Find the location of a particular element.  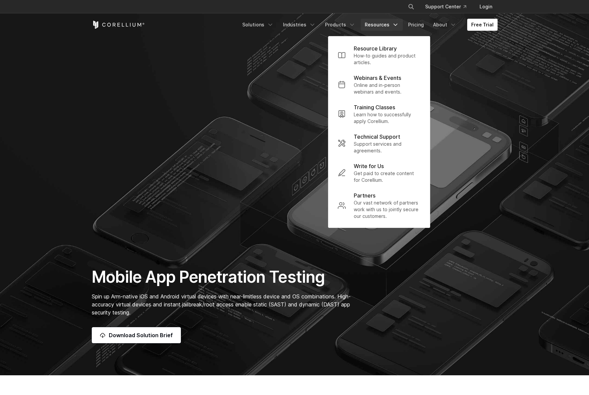

p: Online and in-person webinars and events. is located at coordinates (387, 88).